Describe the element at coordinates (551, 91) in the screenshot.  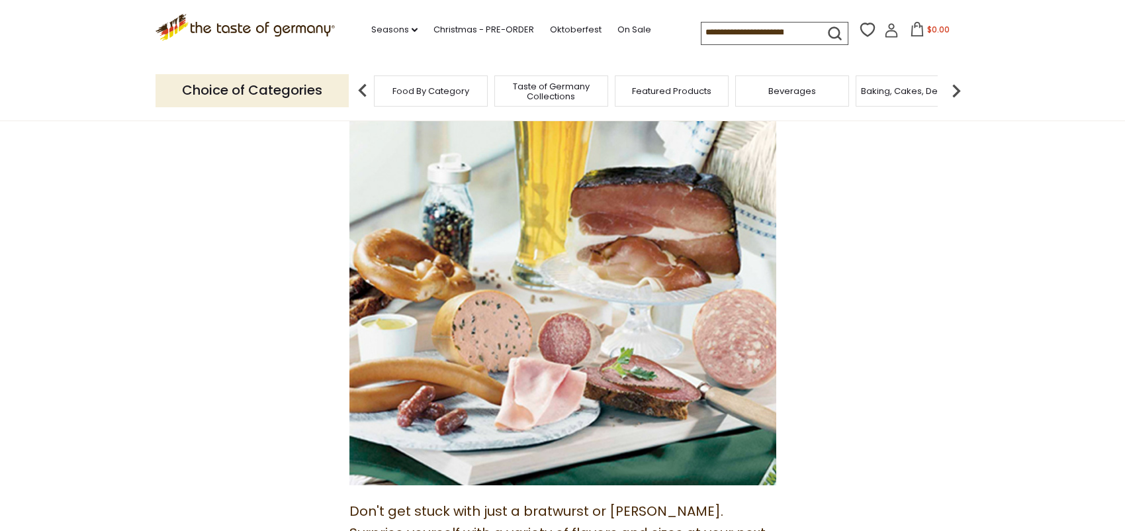
I see `span: Taste of Germany Collections` at that location.